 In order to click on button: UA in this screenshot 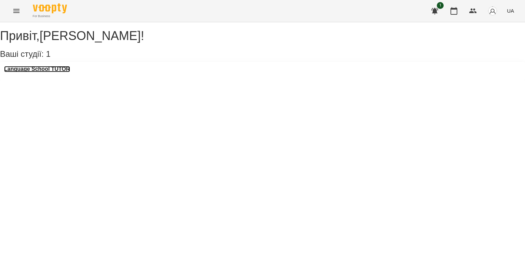, I will do `click(510, 11)`.